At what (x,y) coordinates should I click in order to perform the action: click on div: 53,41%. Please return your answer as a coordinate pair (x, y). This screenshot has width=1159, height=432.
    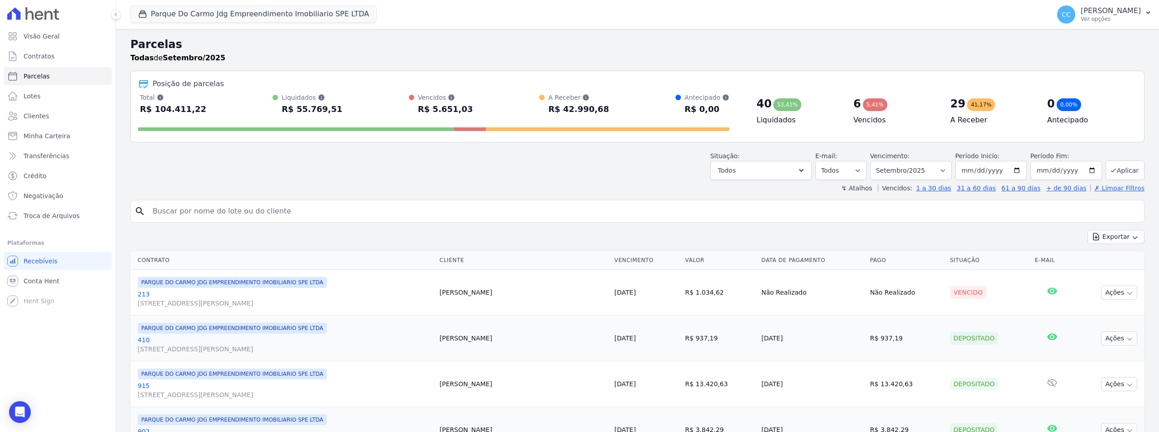
    Looking at the image, I should click on (787, 105).